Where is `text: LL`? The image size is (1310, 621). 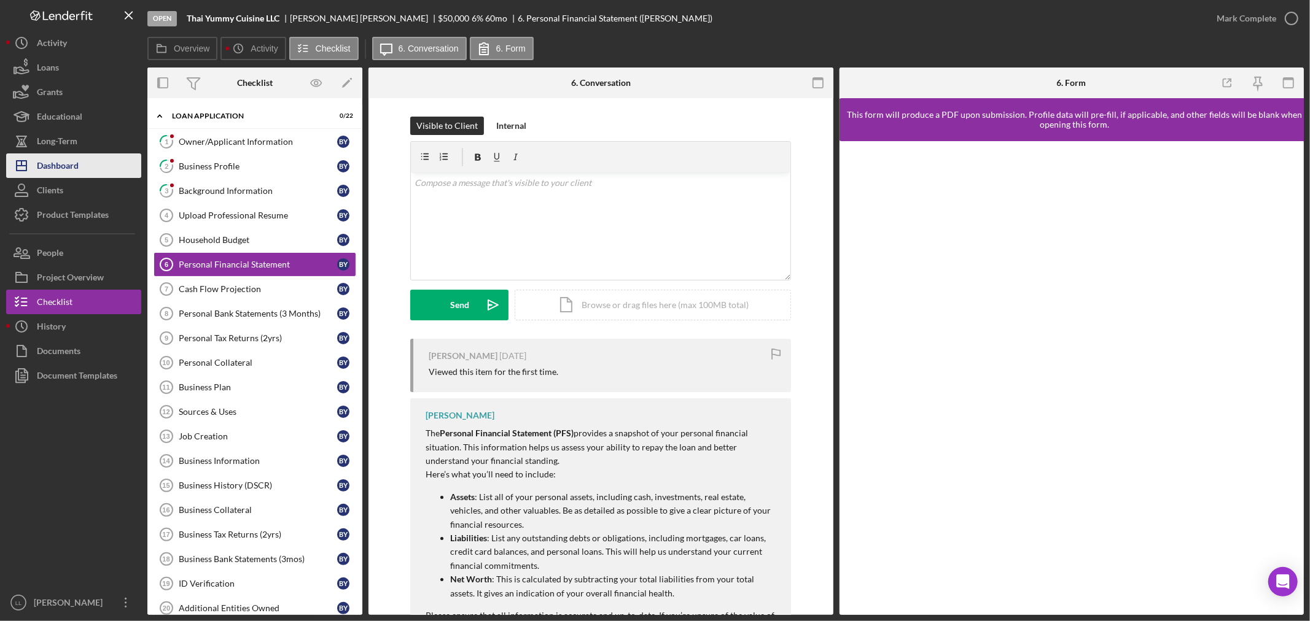 text: LL is located at coordinates (18, 603).